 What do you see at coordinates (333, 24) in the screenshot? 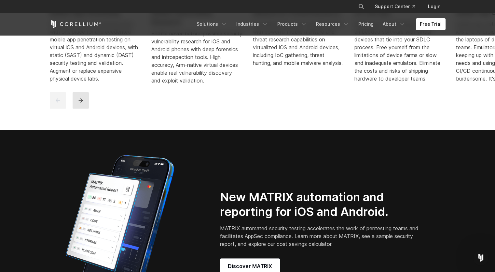
I see `a: Resources` at bounding box center [333, 24].